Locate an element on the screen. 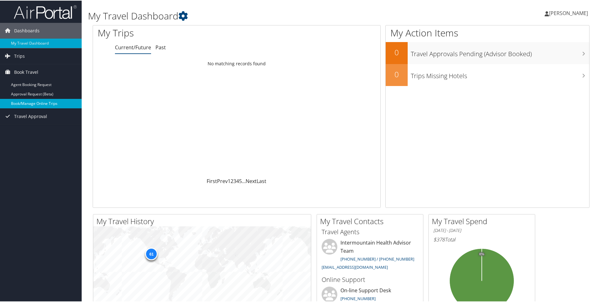 The height and width of the screenshot is (302, 598). img: airportal-logo.png is located at coordinates (45, 11).